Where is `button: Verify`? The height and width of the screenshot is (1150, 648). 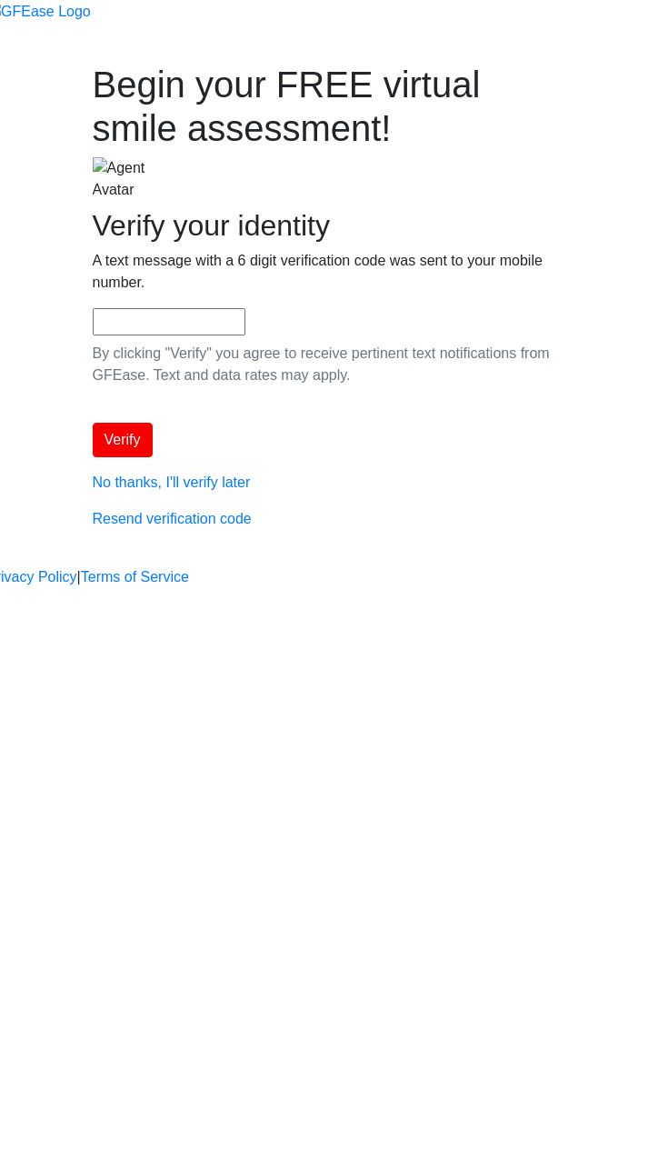
button: Verify is located at coordinates (123, 440).